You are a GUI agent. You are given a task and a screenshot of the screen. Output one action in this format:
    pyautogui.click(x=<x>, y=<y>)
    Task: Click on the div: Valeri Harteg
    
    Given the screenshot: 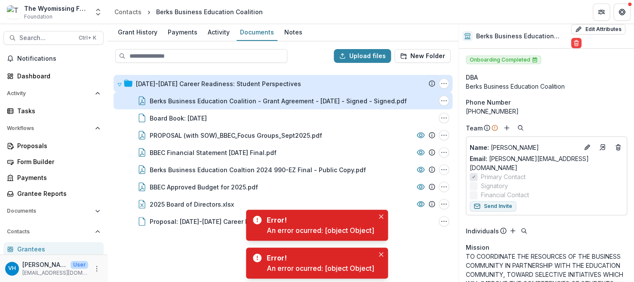 What is the action you would take?
    pyautogui.click(x=12, y=268)
    